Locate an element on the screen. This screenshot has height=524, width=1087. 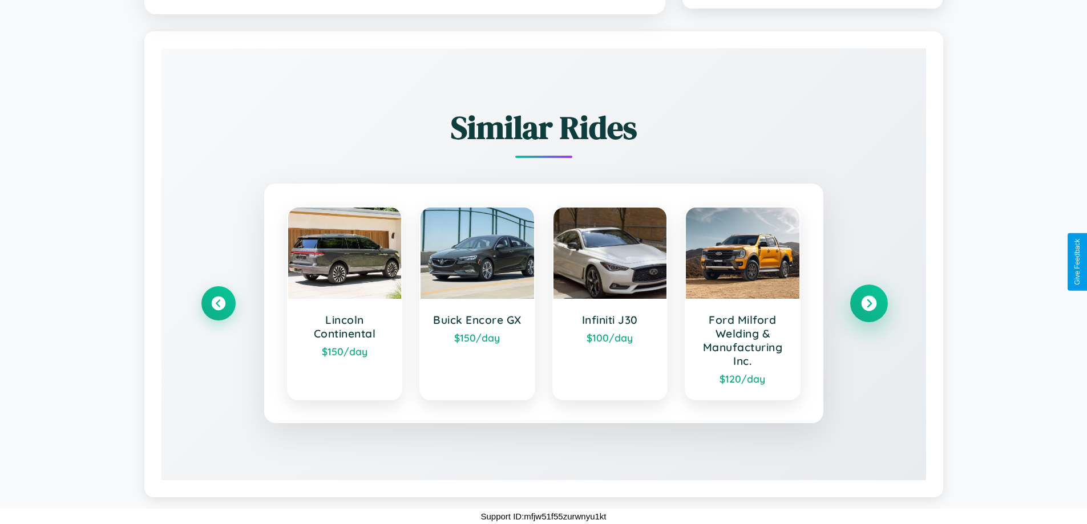
a: Ford Milford Welding & Manufacturing Inc.$120/day is located at coordinates (742, 304).